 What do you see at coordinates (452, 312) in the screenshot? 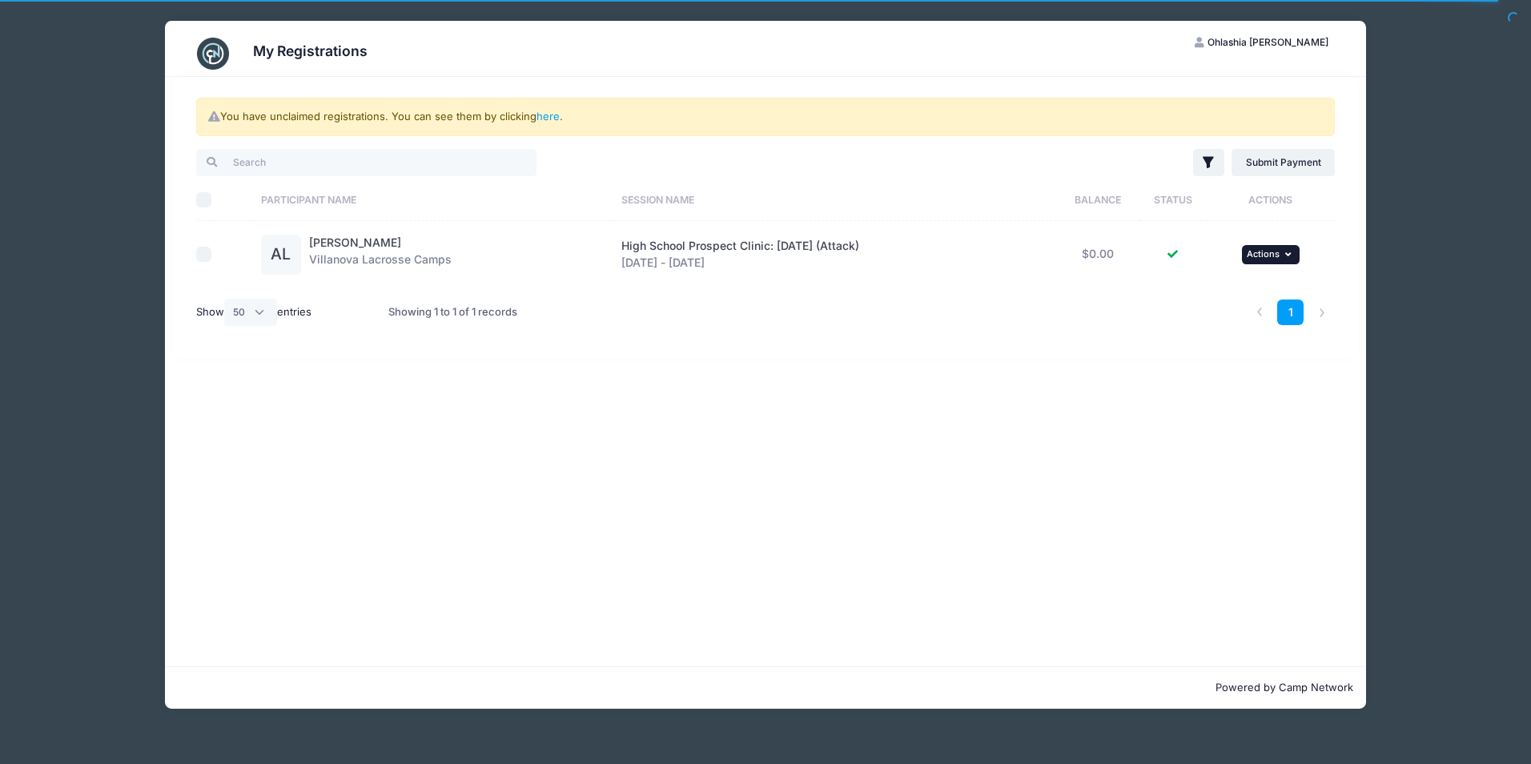
I see `div: Showing 1 to 1 of 1 records` at bounding box center [452, 312].